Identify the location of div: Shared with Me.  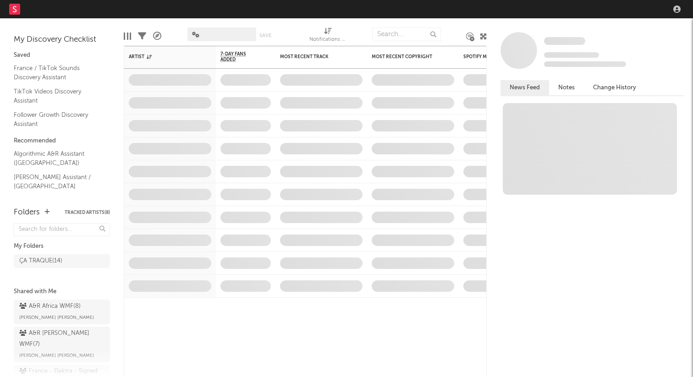
(62, 292).